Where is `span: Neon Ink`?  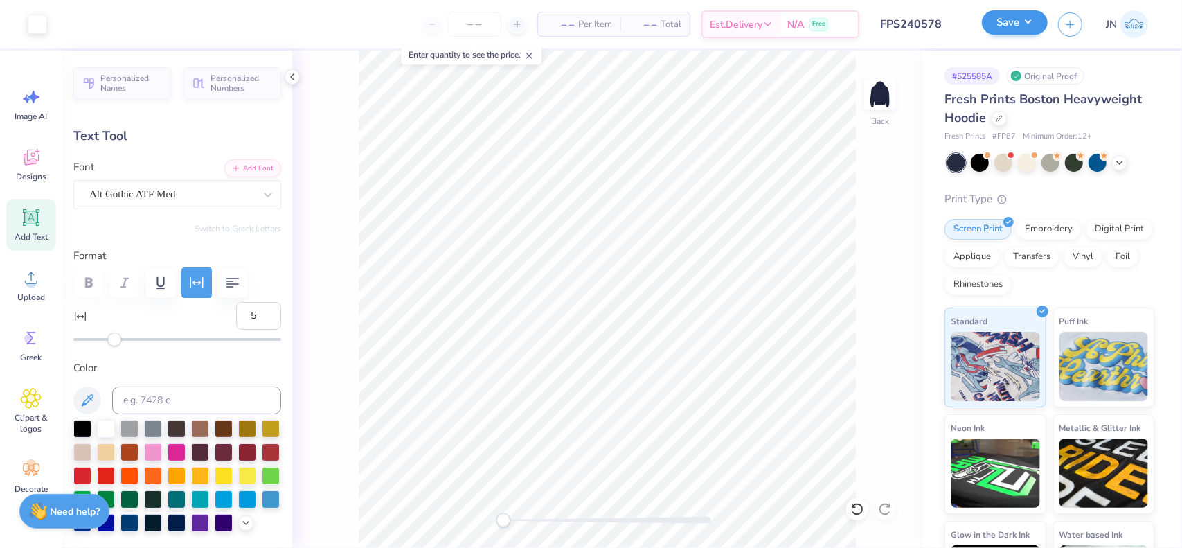 span: Neon Ink is located at coordinates (967, 427).